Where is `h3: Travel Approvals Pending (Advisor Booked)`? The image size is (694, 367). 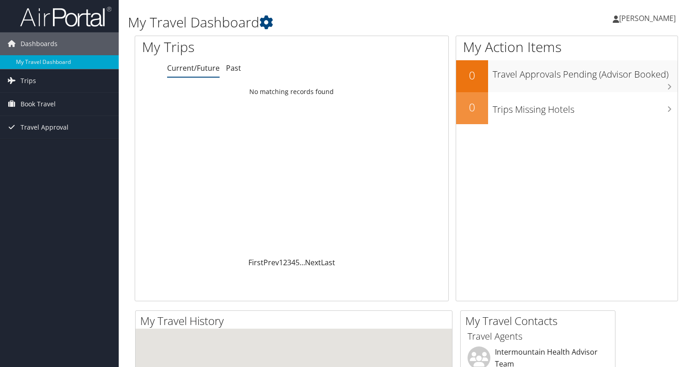 h3: Travel Approvals Pending (Advisor Booked) is located at coordinates (585, 72).